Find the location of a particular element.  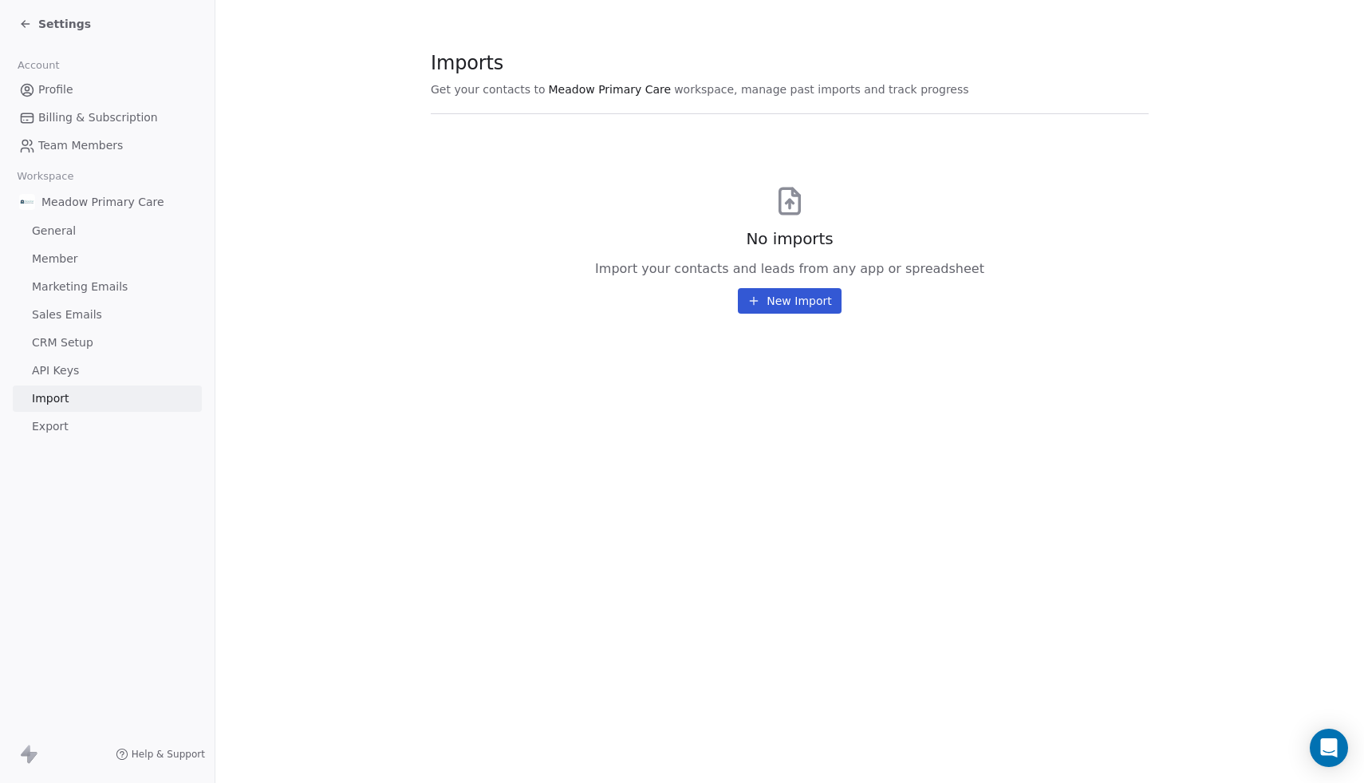

a: Settings is located at coordinates (55, 24).